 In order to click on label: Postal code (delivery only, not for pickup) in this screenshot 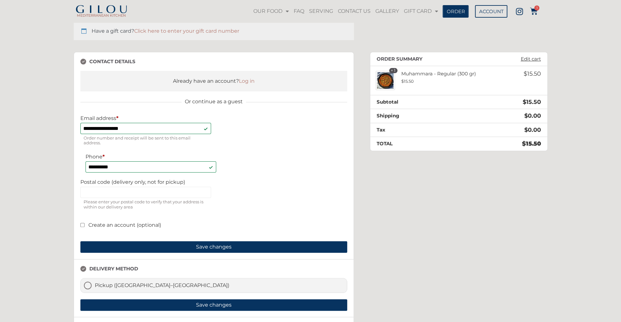, I will do `click(146, 182)`.